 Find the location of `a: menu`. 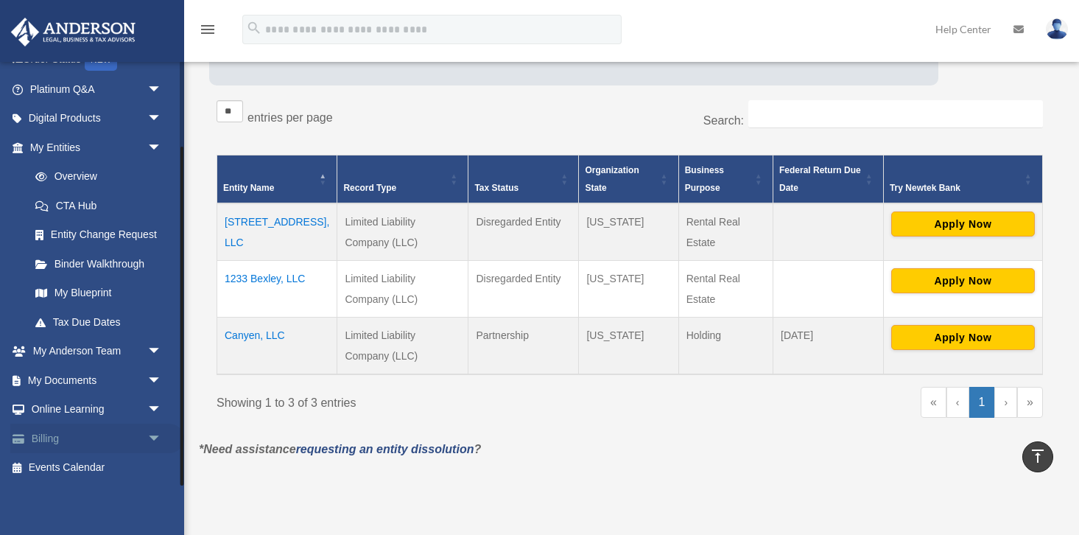

a: menu is located at coordinates (208, 32).